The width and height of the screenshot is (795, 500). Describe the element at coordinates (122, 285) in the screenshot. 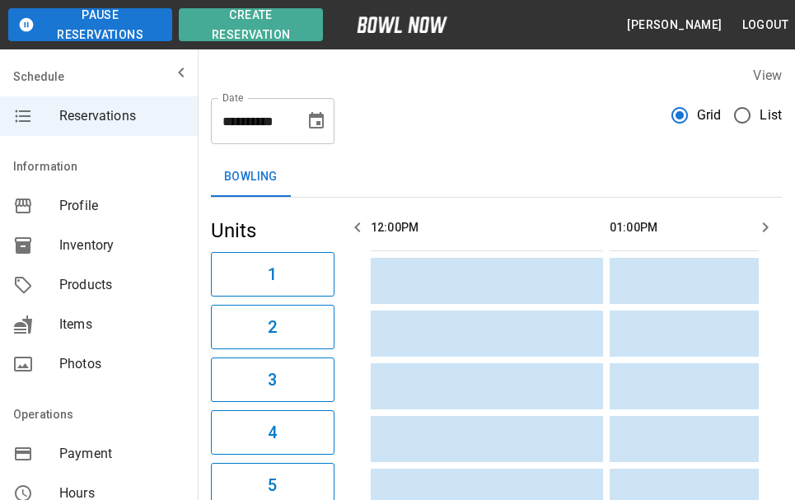

I see `span: Products` at that location.